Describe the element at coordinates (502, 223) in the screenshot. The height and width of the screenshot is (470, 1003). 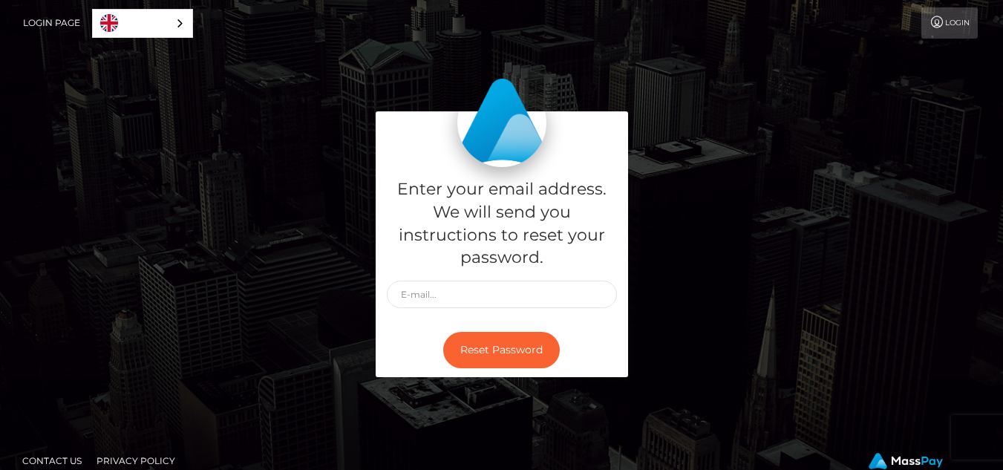
I see `h5: Enter your email address. We will send you instructions to reset your password.` at that location.